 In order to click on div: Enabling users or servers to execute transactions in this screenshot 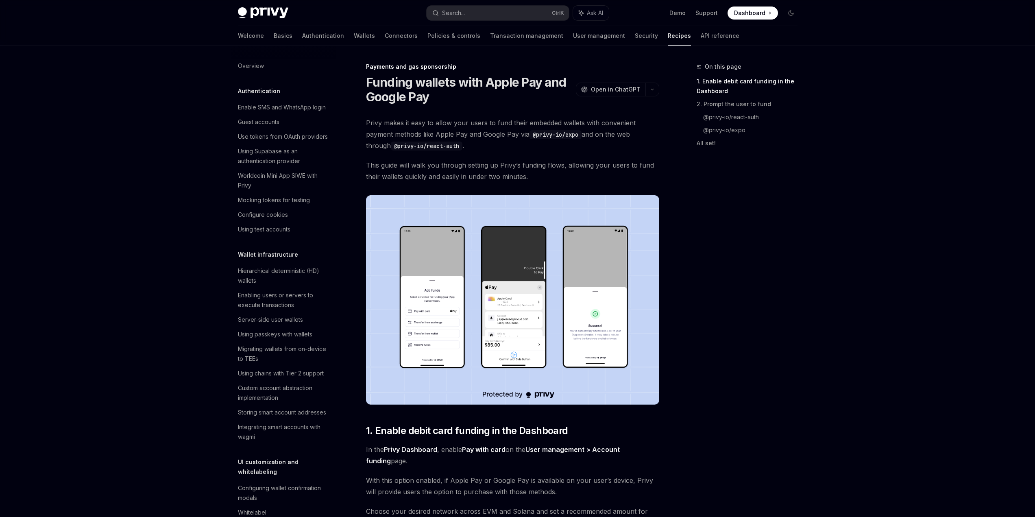, I will do `click(284, 300)`.